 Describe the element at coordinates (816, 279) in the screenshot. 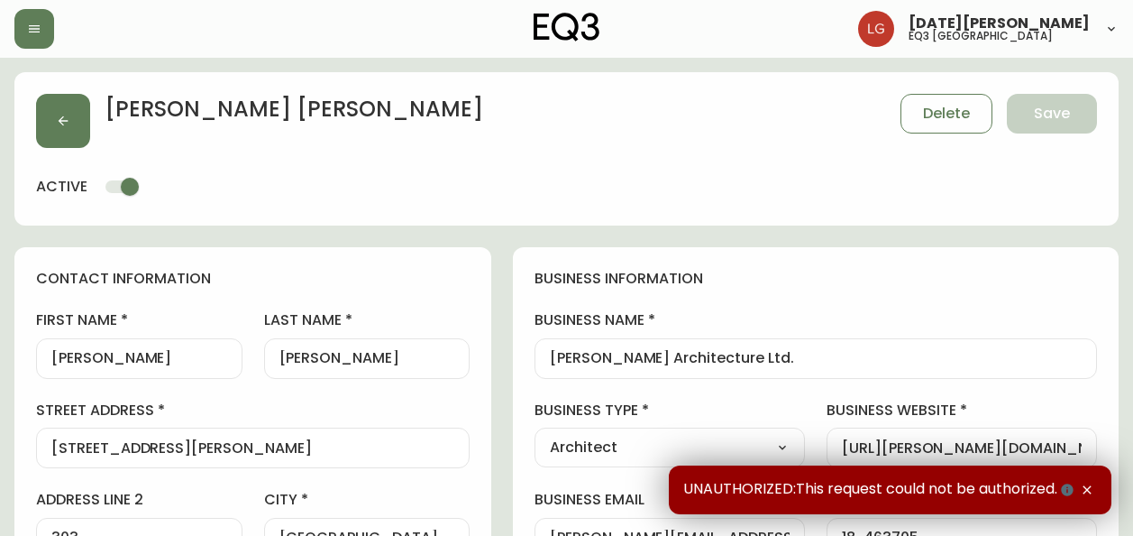

I see `h4: business information` at that location.